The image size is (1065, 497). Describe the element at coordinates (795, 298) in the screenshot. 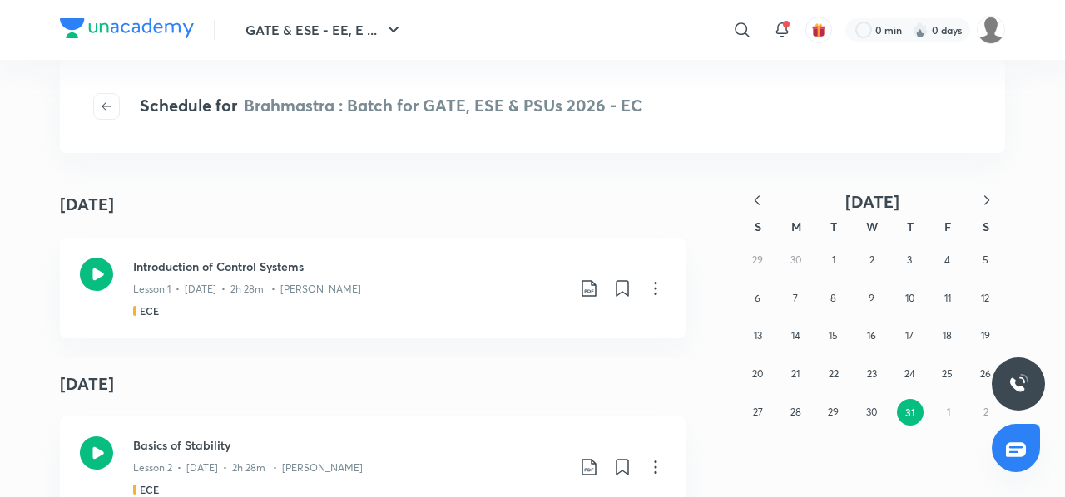

I see `abbr: July 7, 2025` at that location.